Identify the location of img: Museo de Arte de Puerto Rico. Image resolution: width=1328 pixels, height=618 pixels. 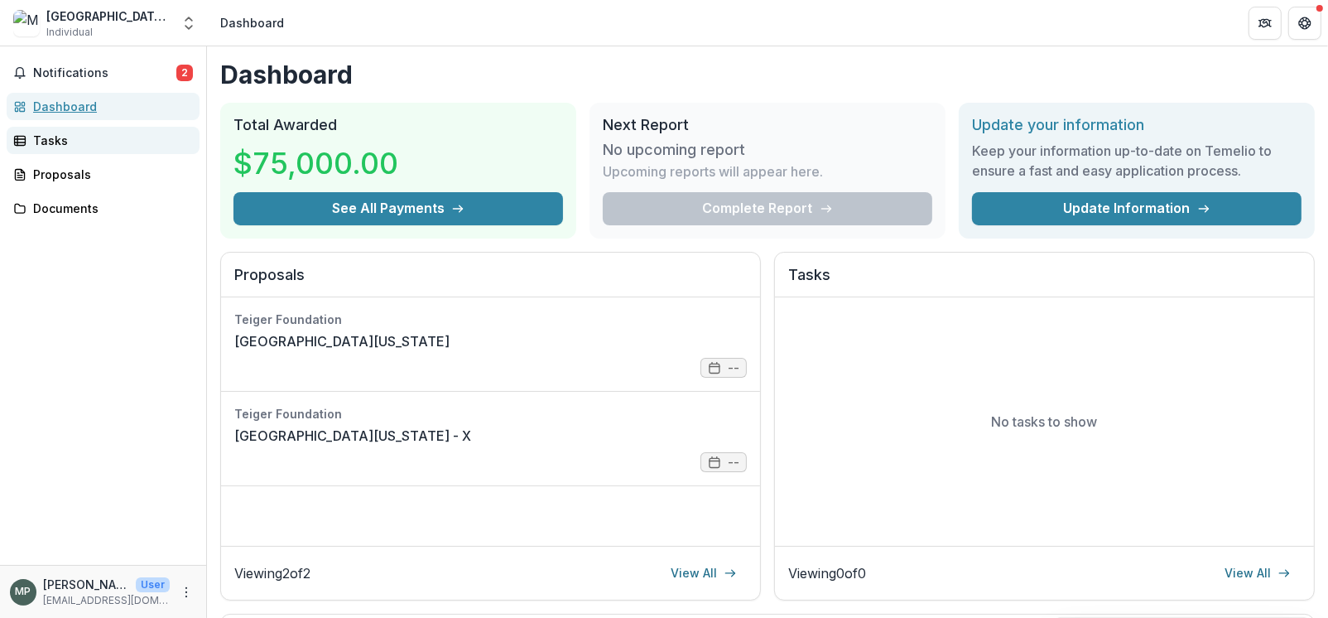
(26, 23).